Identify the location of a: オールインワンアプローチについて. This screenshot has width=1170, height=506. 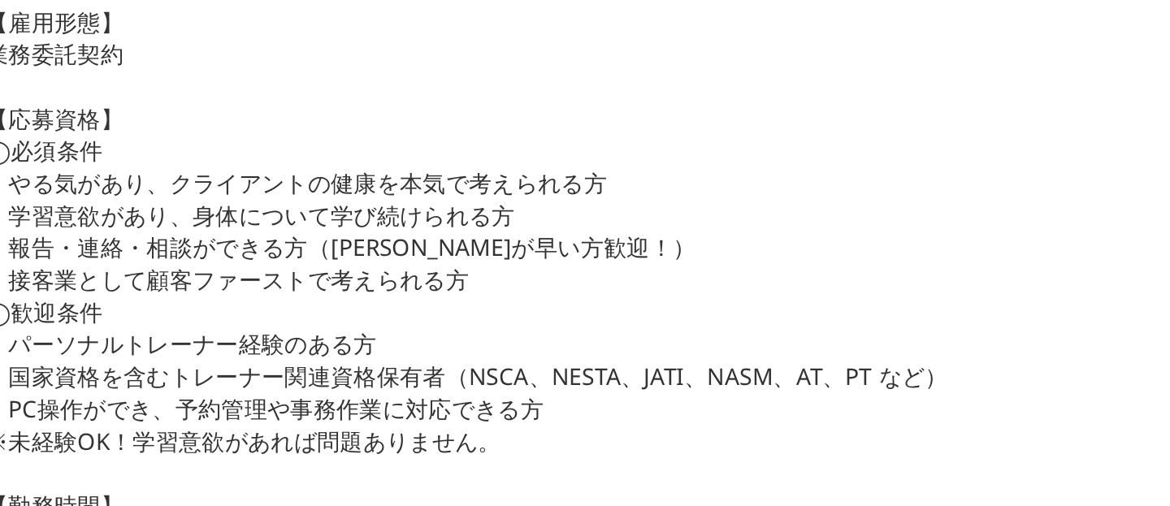
(773, 22).